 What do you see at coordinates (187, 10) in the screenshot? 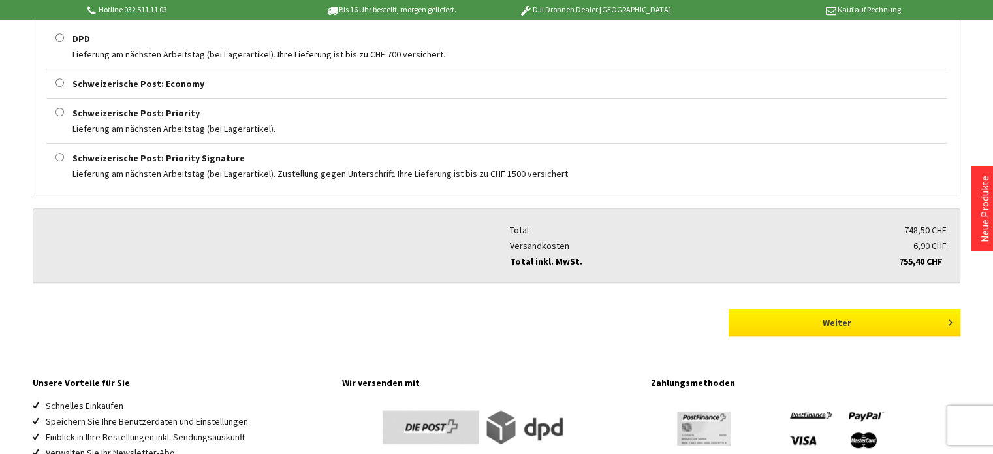
I see `p: Hotline 032 511 11 03` at bounding box center [187, 10].